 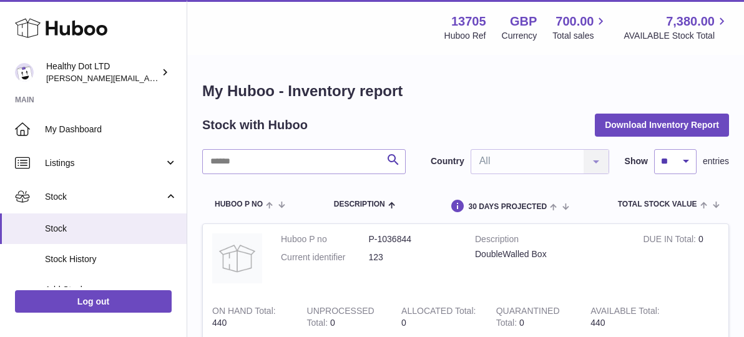 What do you see at coordinates (24, 72) in the screenshot?
I see `img: Dorothy@healthydot.com` at bounding box center [24, 72].